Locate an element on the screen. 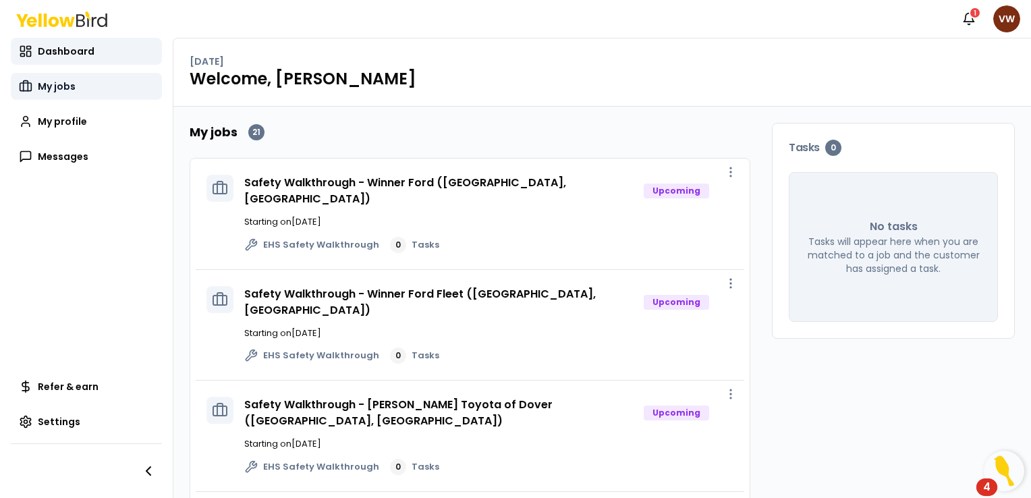 The height and width of the screenshot is (498, 1031). span: Settings is located at coordinates (59, 422).